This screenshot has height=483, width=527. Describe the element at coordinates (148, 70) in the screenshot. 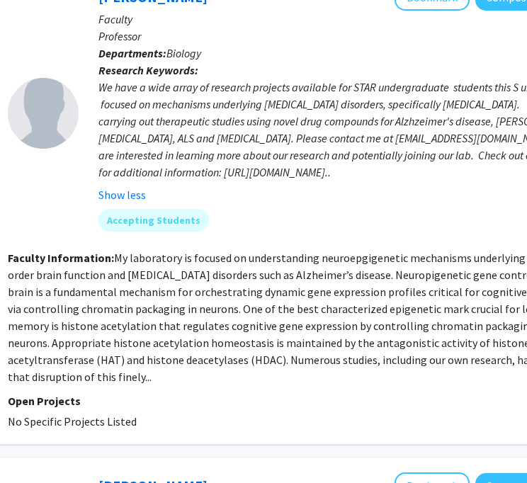

I see `b: Research Keywords:` at that location.